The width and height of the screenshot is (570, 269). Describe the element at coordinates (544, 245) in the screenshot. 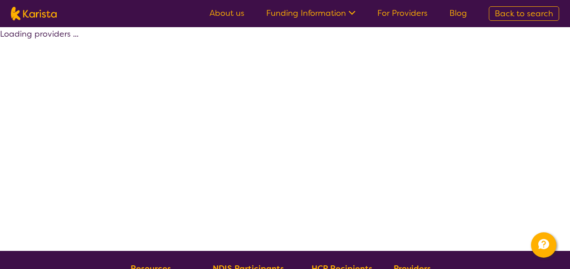

I see `button: Channel Menu` at that location.